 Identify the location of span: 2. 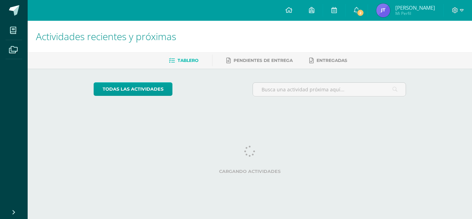
(361, 13).